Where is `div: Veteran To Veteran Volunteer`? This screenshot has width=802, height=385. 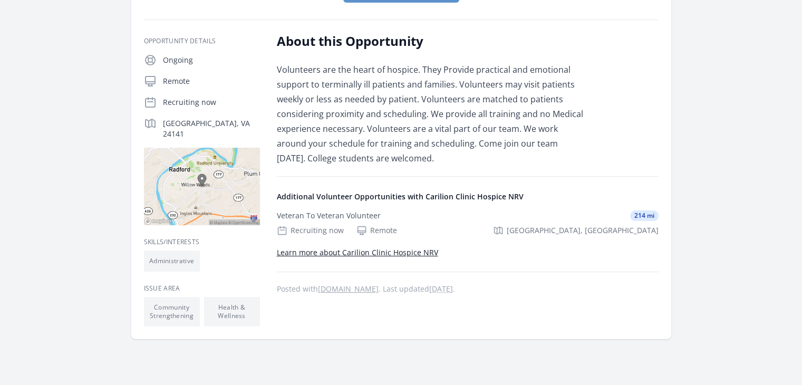
div: Veteran To Veteran Volunteer is located at coordinates (328, 216).